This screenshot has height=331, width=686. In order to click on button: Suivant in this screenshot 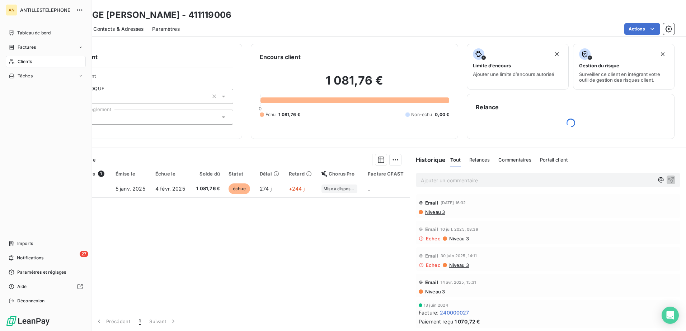, I will do `click(163, 322)`.